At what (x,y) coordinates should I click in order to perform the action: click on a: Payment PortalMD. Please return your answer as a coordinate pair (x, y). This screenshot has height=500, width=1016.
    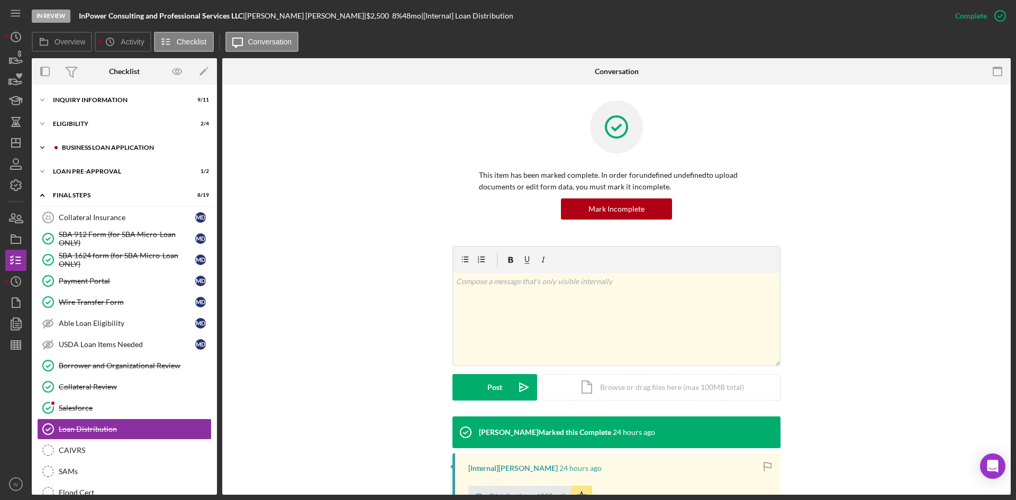
    Looking at the image, I should click on (124, 281).